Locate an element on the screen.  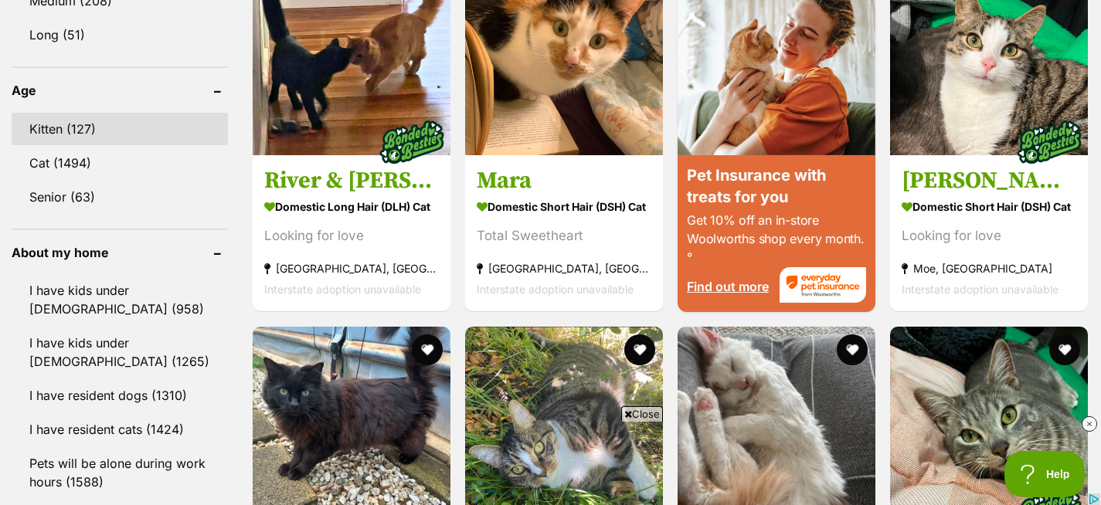
h3: Mara is located at coordinates (564, 182).